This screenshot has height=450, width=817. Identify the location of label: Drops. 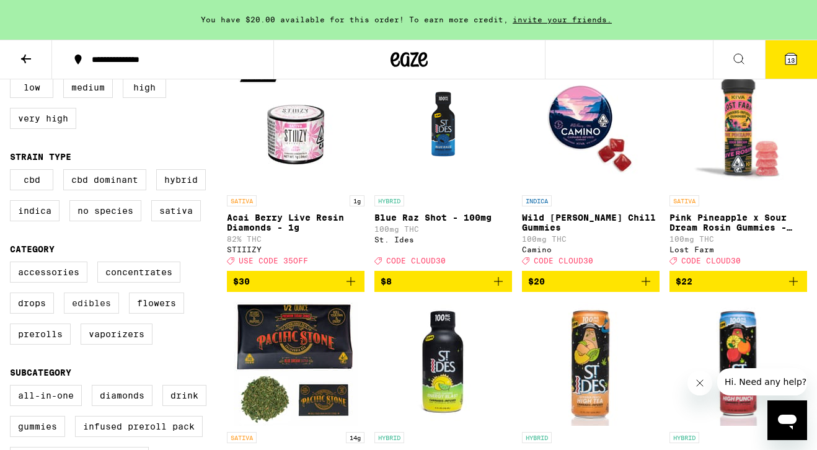
(32, 303).